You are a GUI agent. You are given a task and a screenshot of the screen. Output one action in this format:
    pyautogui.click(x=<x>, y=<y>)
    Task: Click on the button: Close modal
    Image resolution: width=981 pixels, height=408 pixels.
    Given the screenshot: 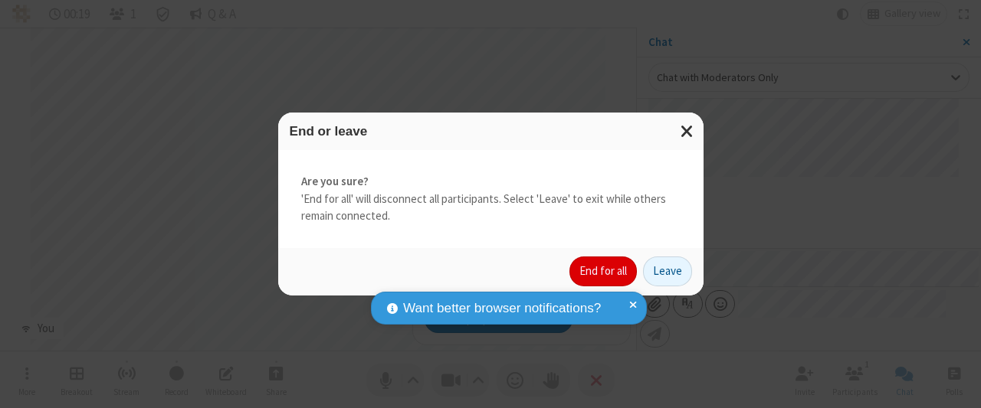 What is the action you would take?
    pyautogui.click(x=687, y=131)
    